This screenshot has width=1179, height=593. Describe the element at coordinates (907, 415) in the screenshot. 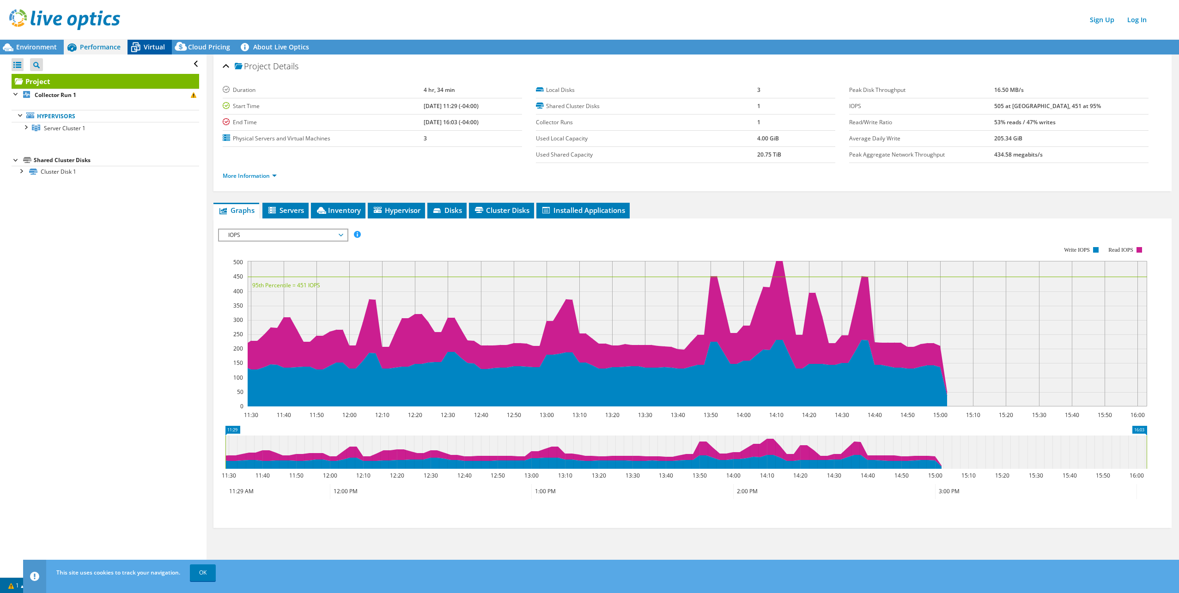

I see `text: 14:50` at that location.